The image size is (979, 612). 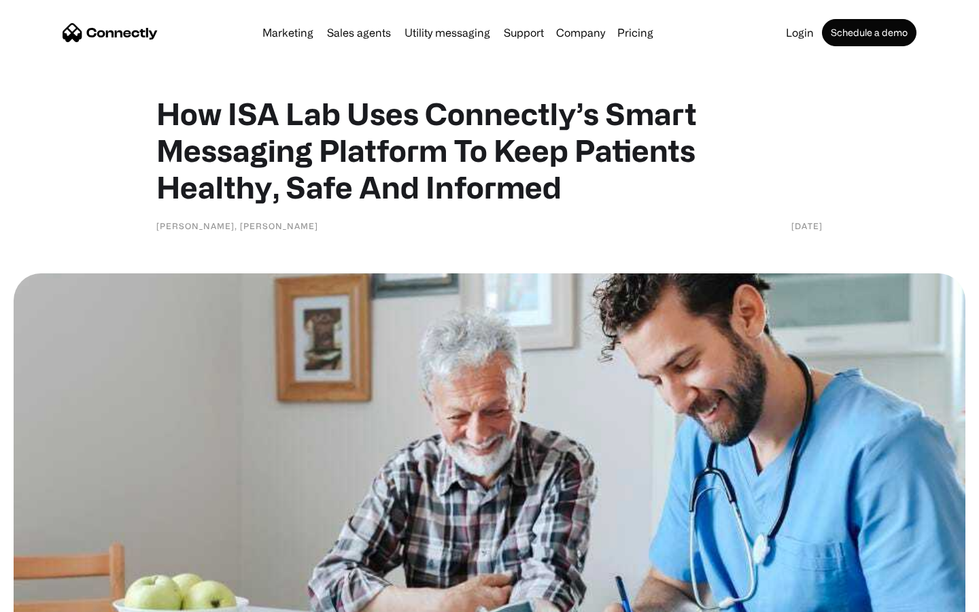 What do you see at coordinates (359, 33) in the screenshot?
I see `a: Sales agents` at bounding box center [359, 33].